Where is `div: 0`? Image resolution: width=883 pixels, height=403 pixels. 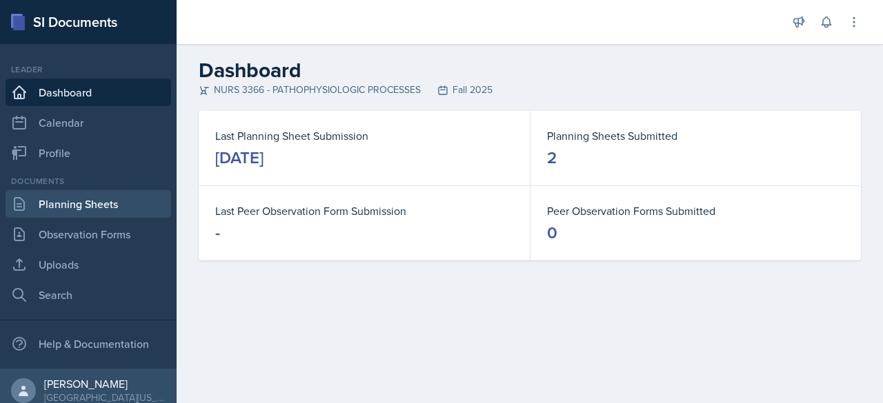 div: 0 is located at coordinates (552, 233).